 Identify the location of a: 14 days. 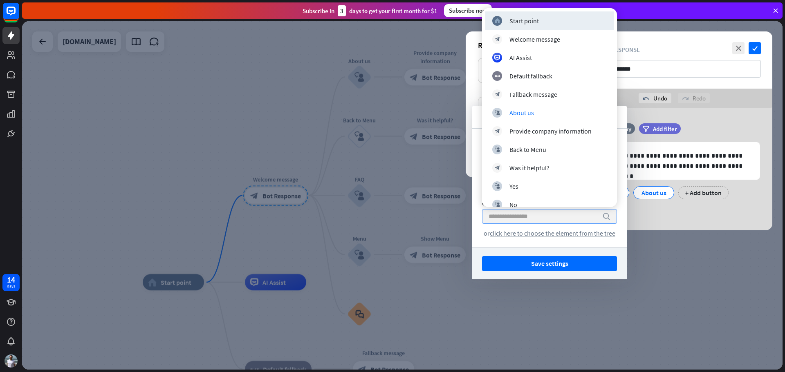
(11, 283).